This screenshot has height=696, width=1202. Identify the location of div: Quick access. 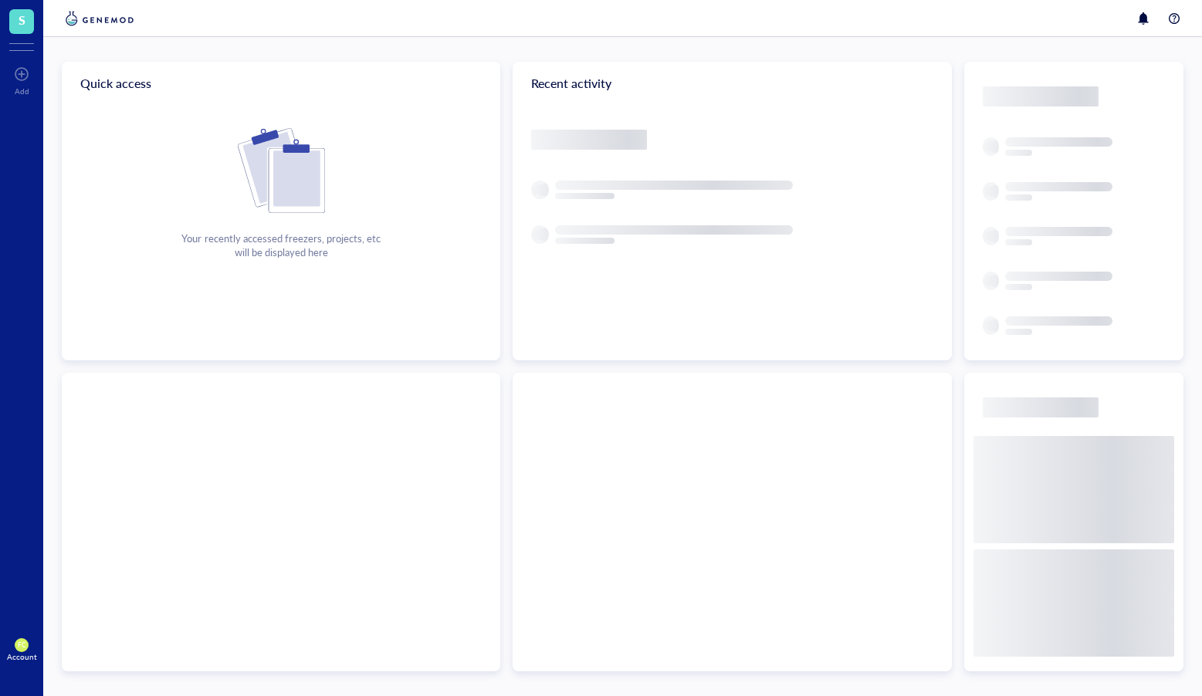
(281, 83).